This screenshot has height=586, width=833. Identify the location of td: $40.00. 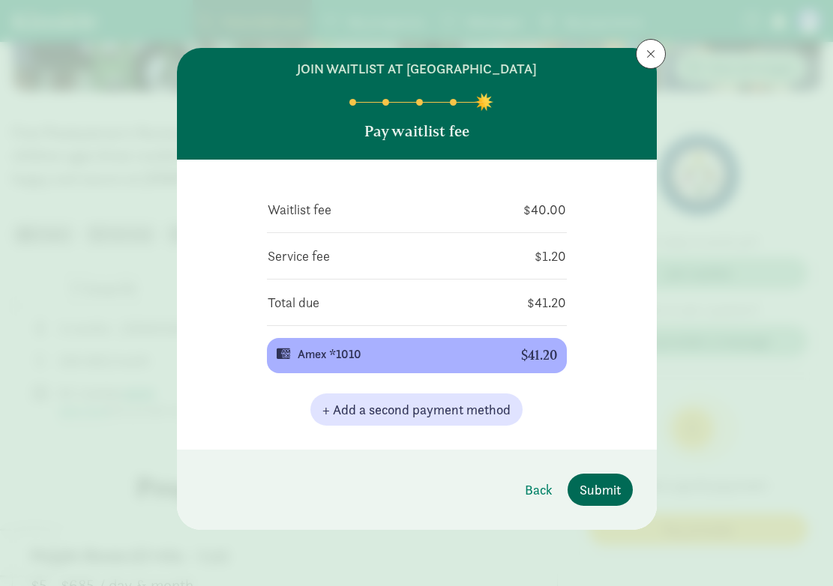
(506, 209).